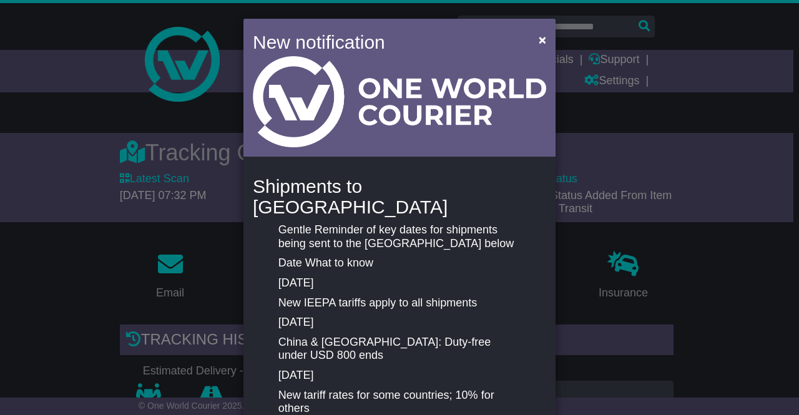 This screenshot has width=799, height=415. What do you see at coordinates (399, 263) in the screenshot?
I see `p: Date What to know` at bounding box center [399, 263].